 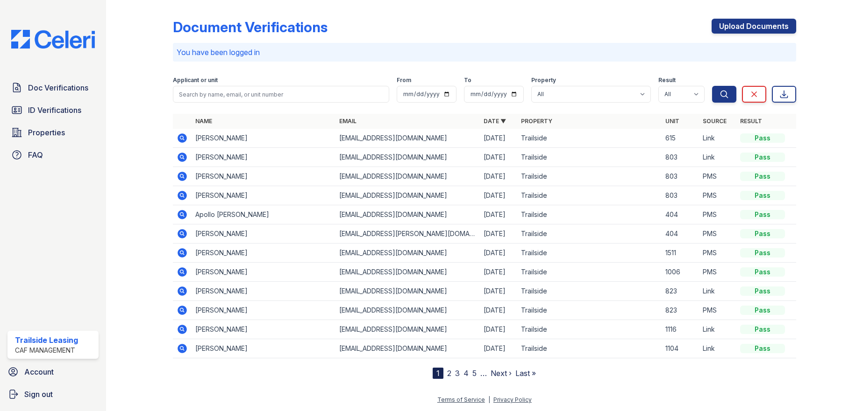 What do you see at coordinates (403, 80) in the screenshot?
I see `label: From` at bounding box center [403, 80].